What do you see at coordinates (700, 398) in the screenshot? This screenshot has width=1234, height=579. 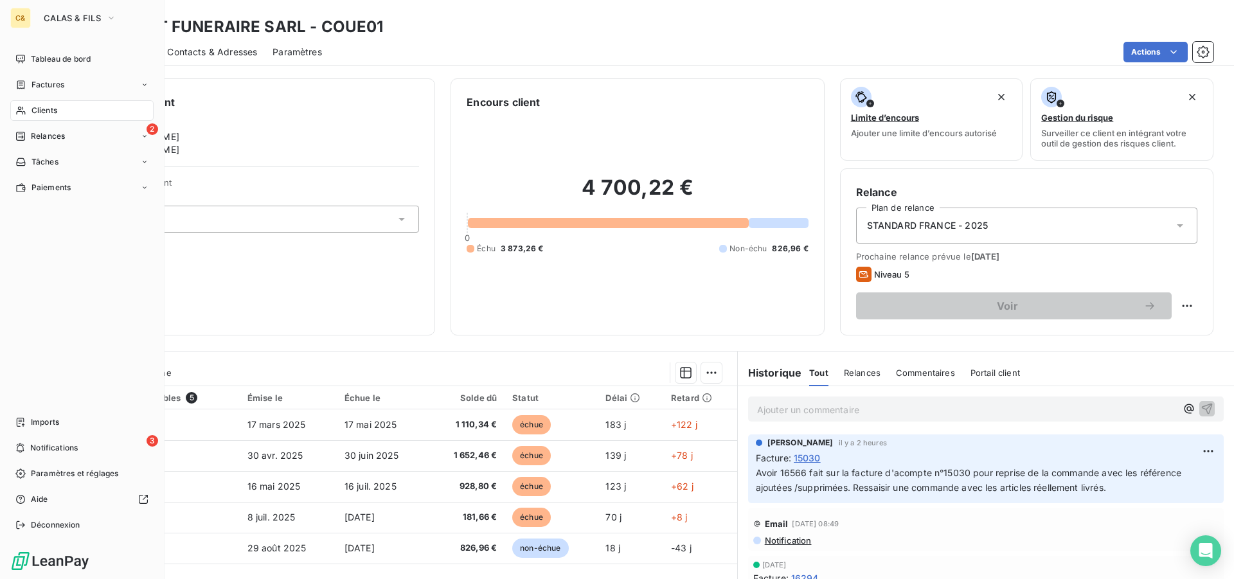 I see `div: Retard` at bounding box center [700, 398].